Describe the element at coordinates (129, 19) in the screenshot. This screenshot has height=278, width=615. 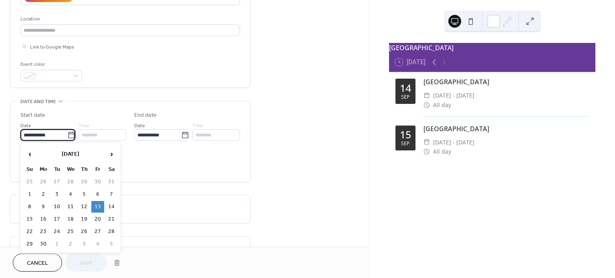
I see `div: Location` at that location.